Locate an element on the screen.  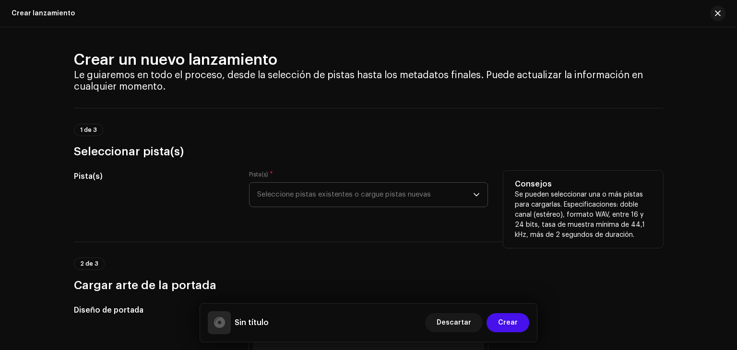
h5: Pista(s) is located at coordinates (153, 176).